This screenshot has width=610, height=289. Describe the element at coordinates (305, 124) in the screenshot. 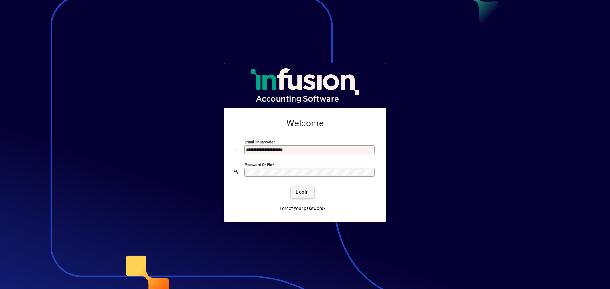

I see `h2: Welcome` at that location.